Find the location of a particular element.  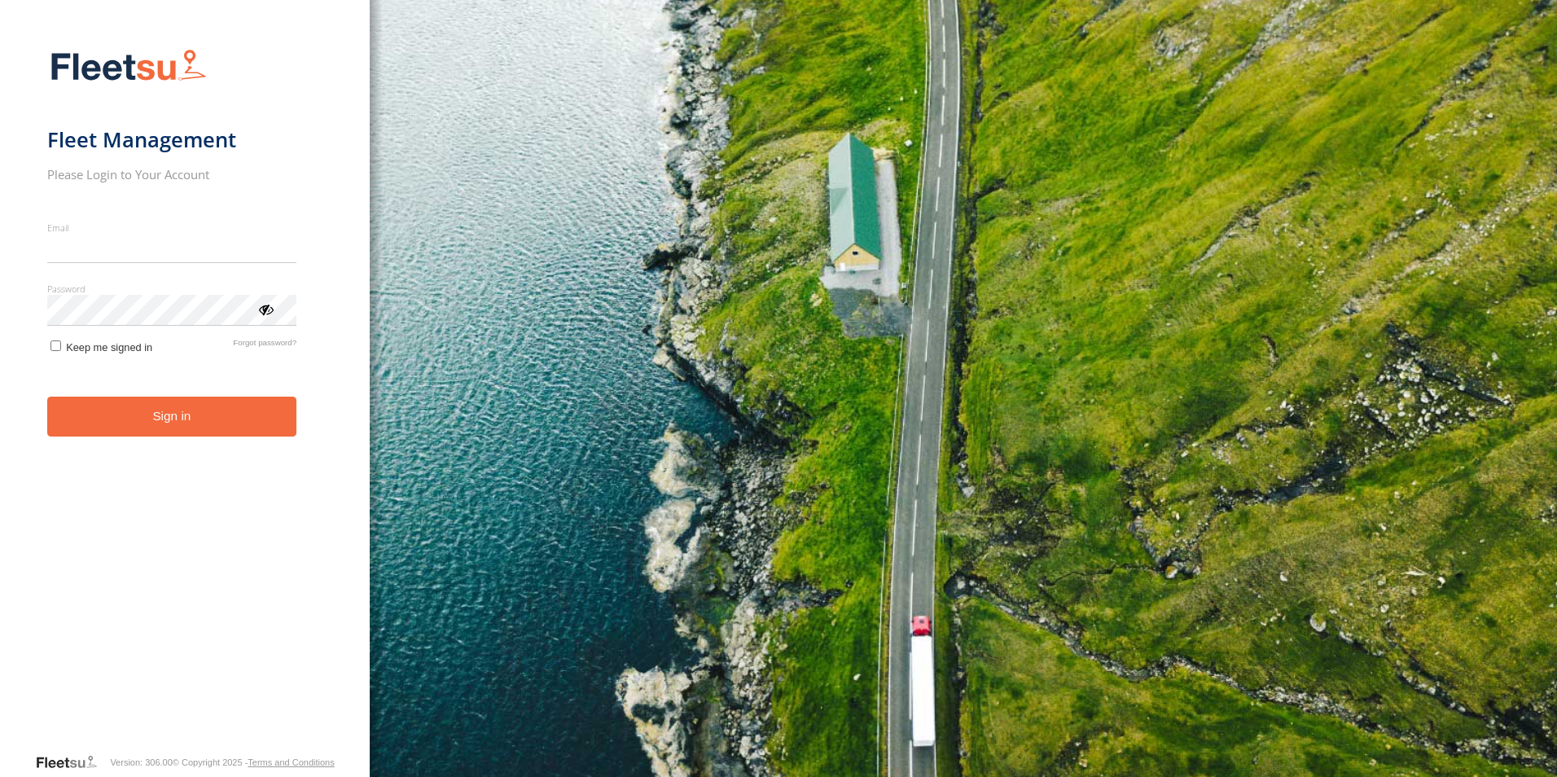

a: Visit our Website is located at coordinates (72, 762).